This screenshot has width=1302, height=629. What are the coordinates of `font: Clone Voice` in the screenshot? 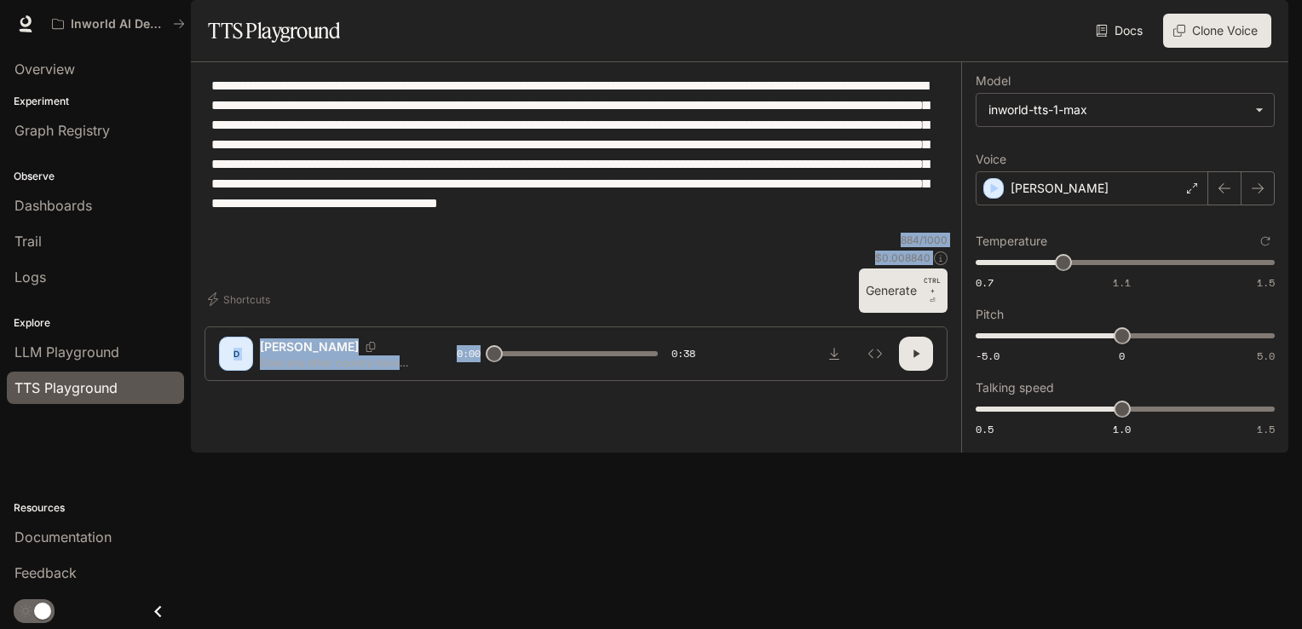 It's located at (1225, 31).